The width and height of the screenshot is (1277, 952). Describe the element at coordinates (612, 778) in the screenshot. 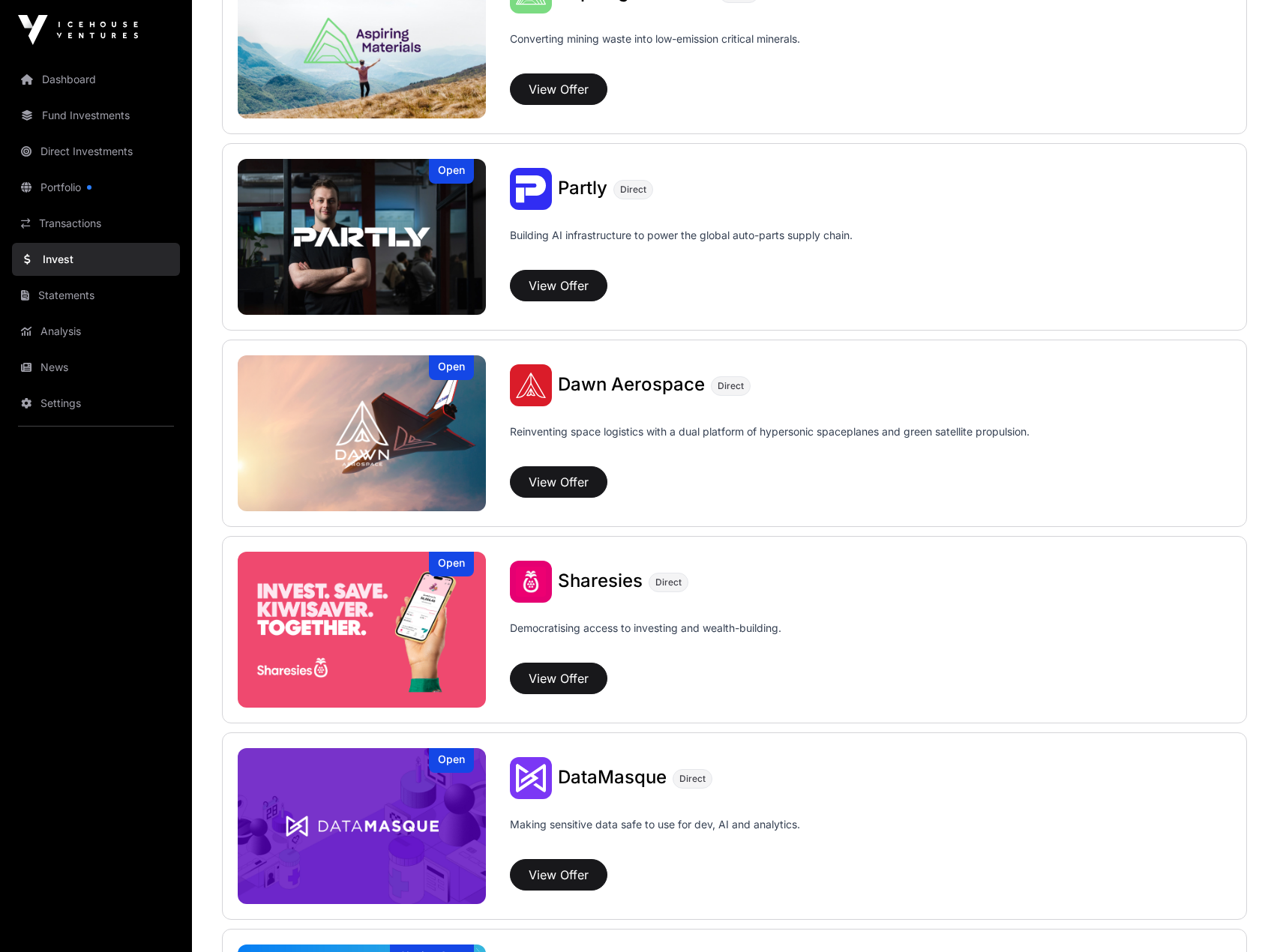

I see `a: DataMasque` at that location.